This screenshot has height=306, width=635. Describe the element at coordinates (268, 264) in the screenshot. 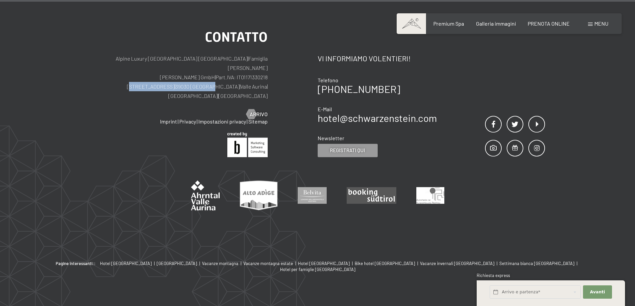

I see `span: Vacanze montagna estate` at that location.